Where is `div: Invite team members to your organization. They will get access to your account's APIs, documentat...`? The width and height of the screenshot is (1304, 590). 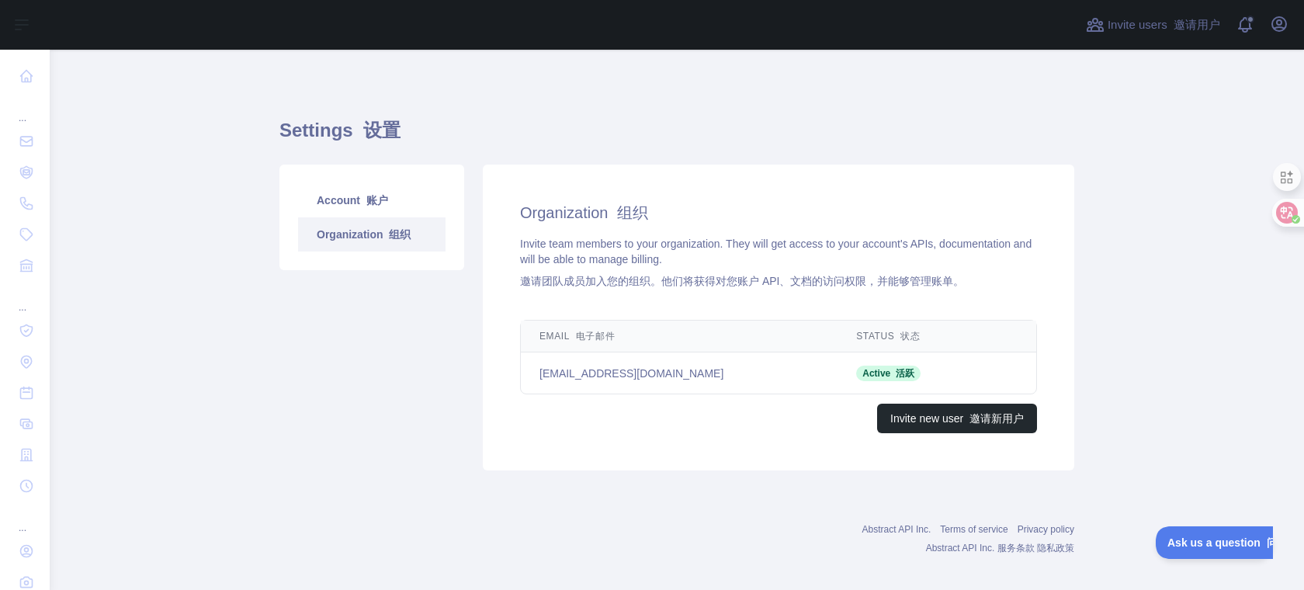 div: Invite team members to your organization. They will get access to your account's APIs, documentat... is located at coordinates (779, 266).